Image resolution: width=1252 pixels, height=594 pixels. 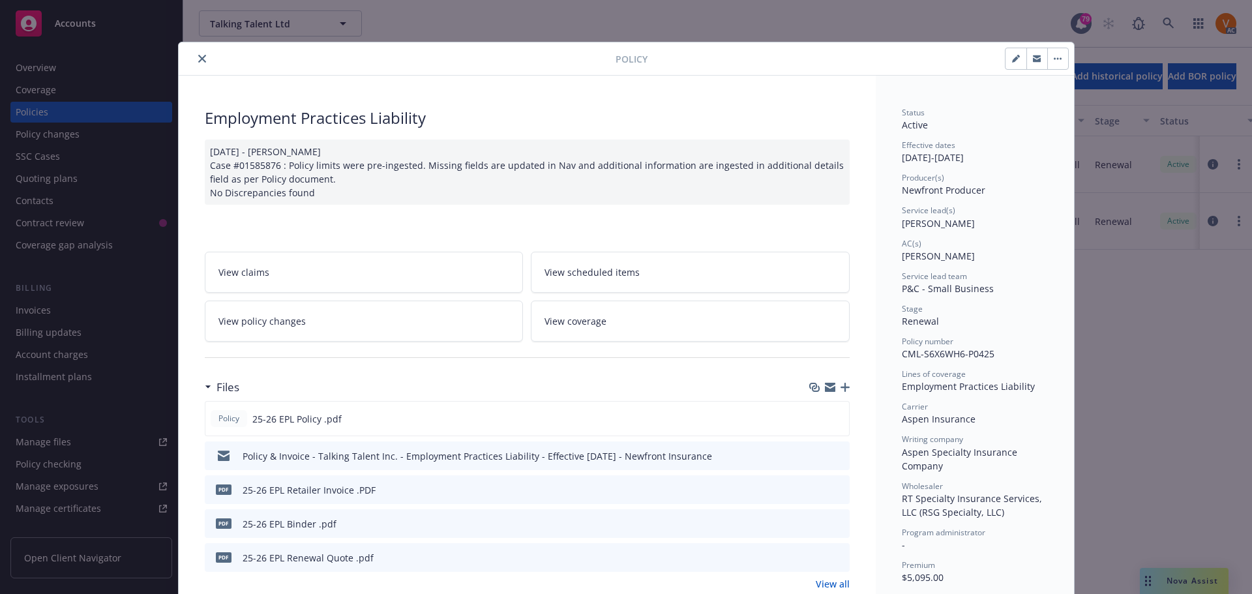 I want to click on div: 25-26 EPL Binder .pdf, so click(x=290, y=524).